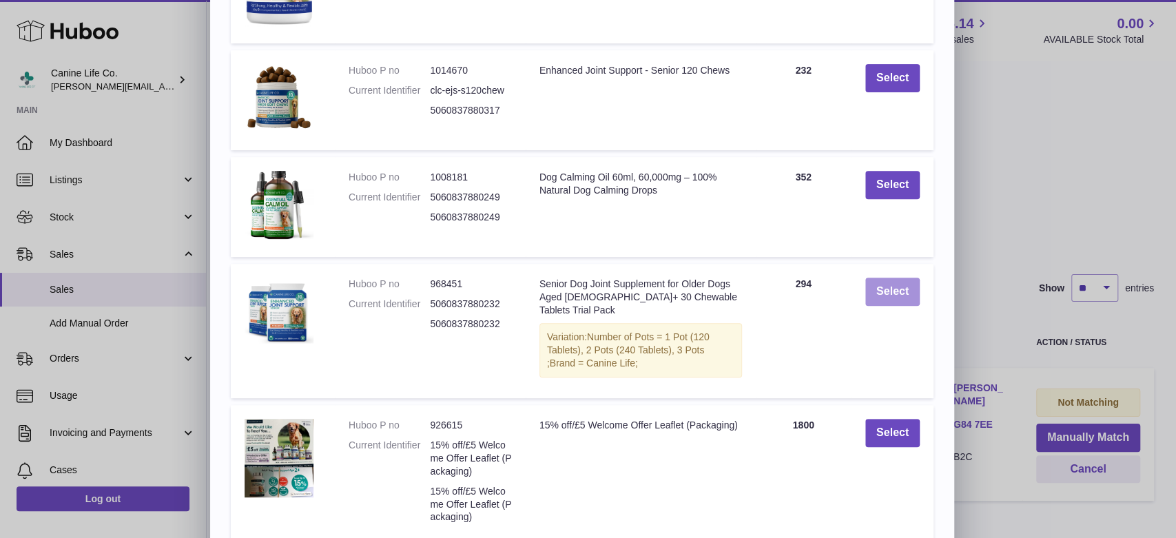 The height and width of the screenshot is (538, 1176). What do you see at coordinates (640, 425) in the screenshot?
I see `div: 15% off/£5 Welcome Offer Leaflet (Packaging)` at bounding box center [640, 425].